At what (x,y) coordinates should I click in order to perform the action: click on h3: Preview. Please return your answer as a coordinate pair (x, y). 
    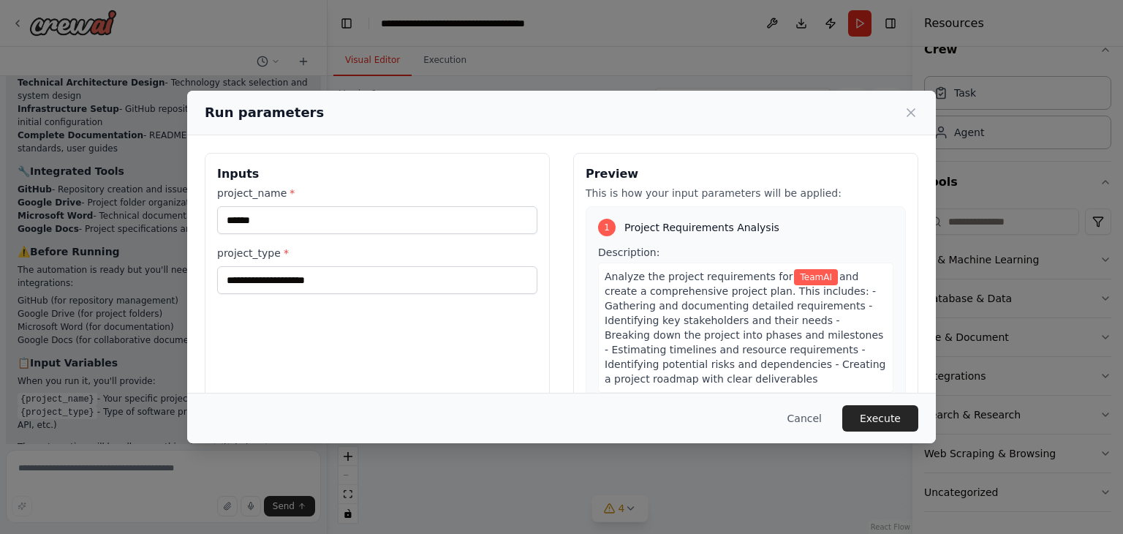
    Looking at the image, I should click on (746, 174).